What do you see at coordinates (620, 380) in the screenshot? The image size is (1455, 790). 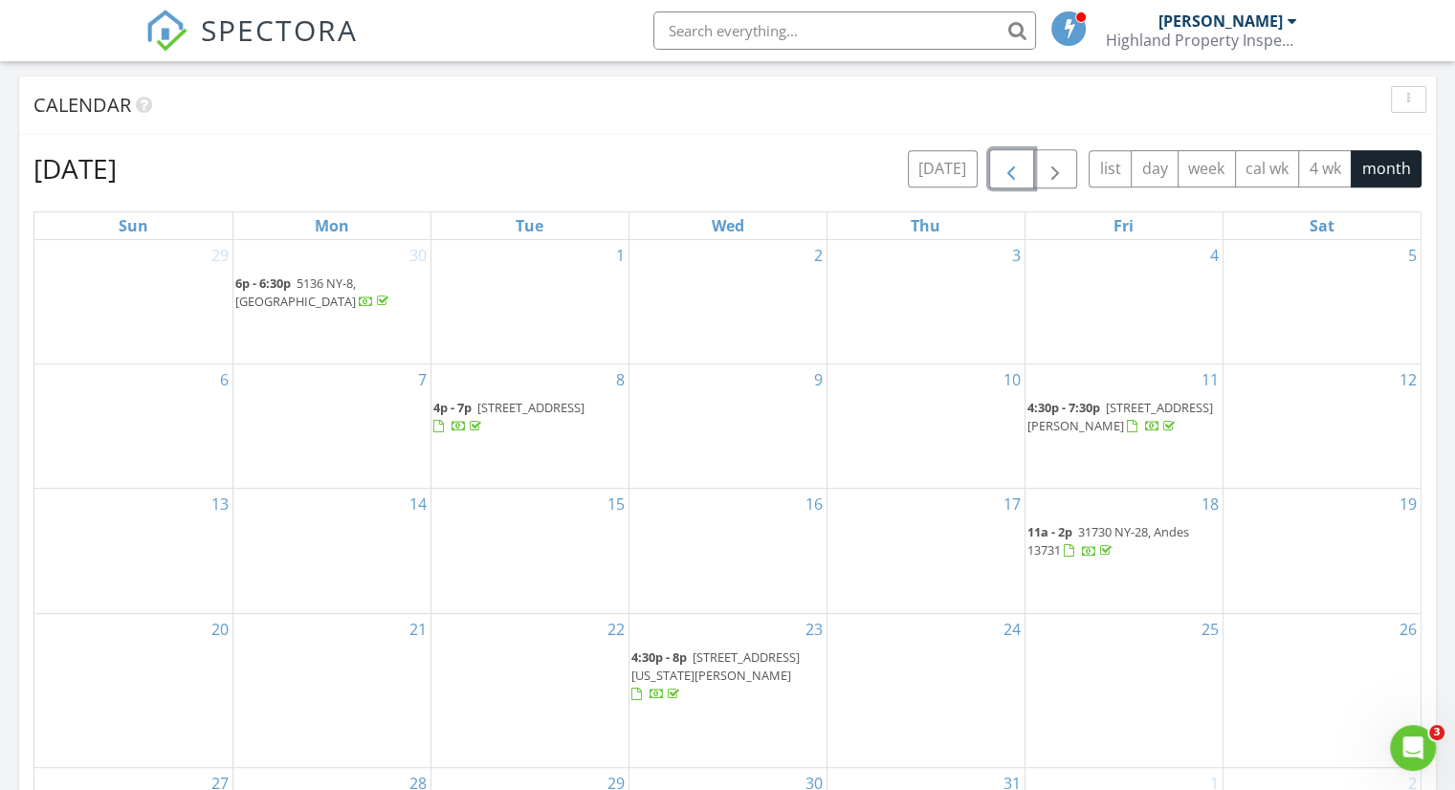 I see `a: Go to July 8, 2025` at bounding box center [620, 380].